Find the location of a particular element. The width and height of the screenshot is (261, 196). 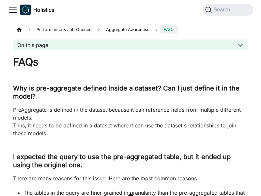

h3: Why is pre-aggregate defined inside a dataset? Can I just define it in the model? is located at coordinates (131, 92).